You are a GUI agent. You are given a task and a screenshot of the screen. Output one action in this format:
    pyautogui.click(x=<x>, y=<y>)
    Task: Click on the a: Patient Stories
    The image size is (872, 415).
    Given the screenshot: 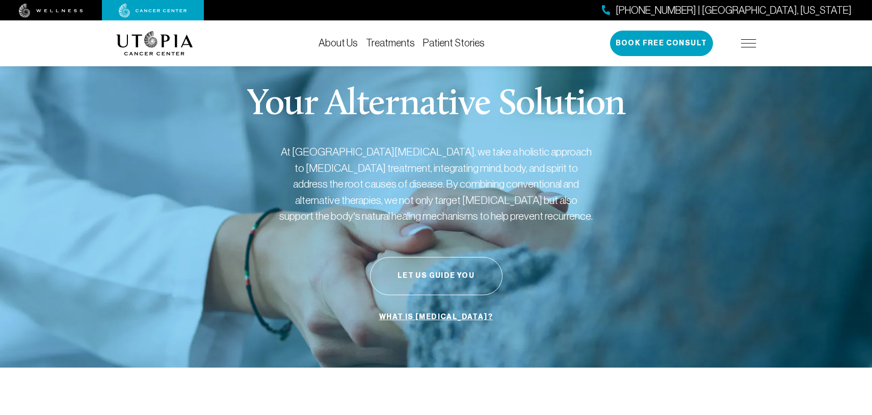 What is the action you would take?
    pyautogui.click(x=454, y=43)
    